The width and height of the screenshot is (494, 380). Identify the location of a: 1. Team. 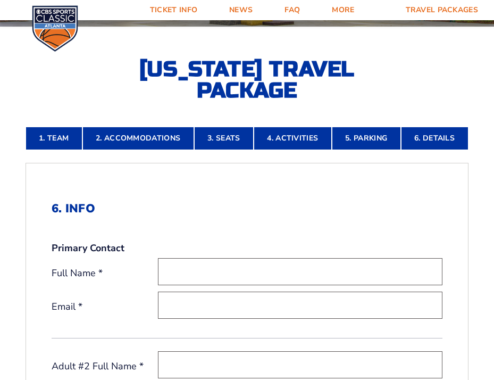
(54, 138).